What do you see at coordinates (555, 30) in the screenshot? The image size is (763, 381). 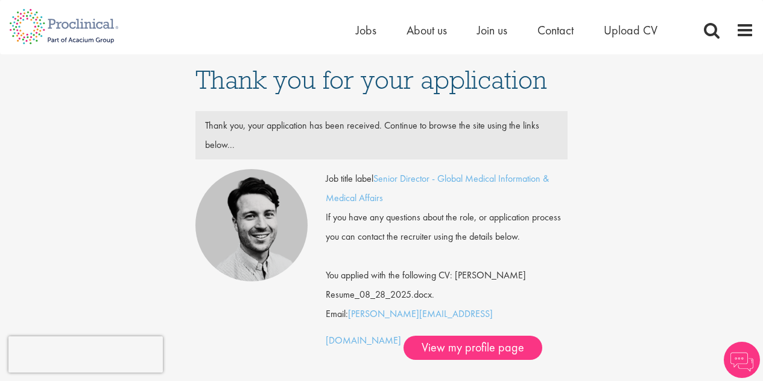 I see `a: Contact` at bounding box center [555, 30].